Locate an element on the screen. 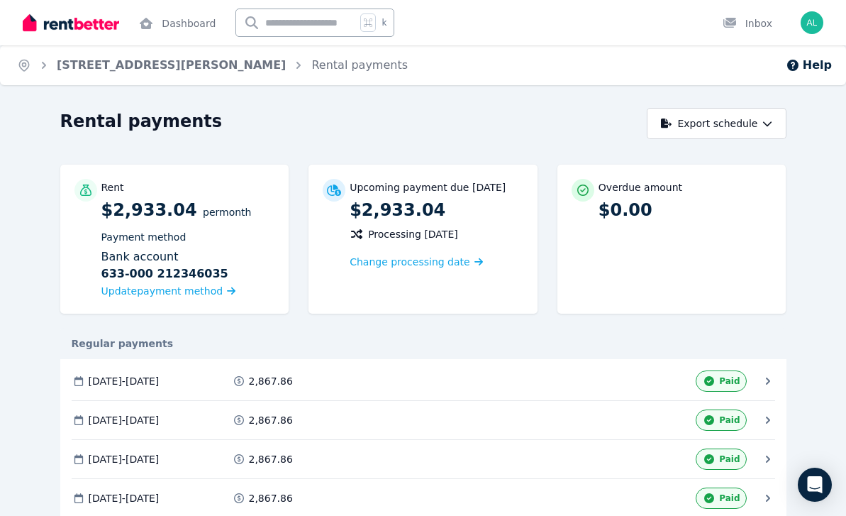  p: Overdue amount is located at coordinates (640, 187).